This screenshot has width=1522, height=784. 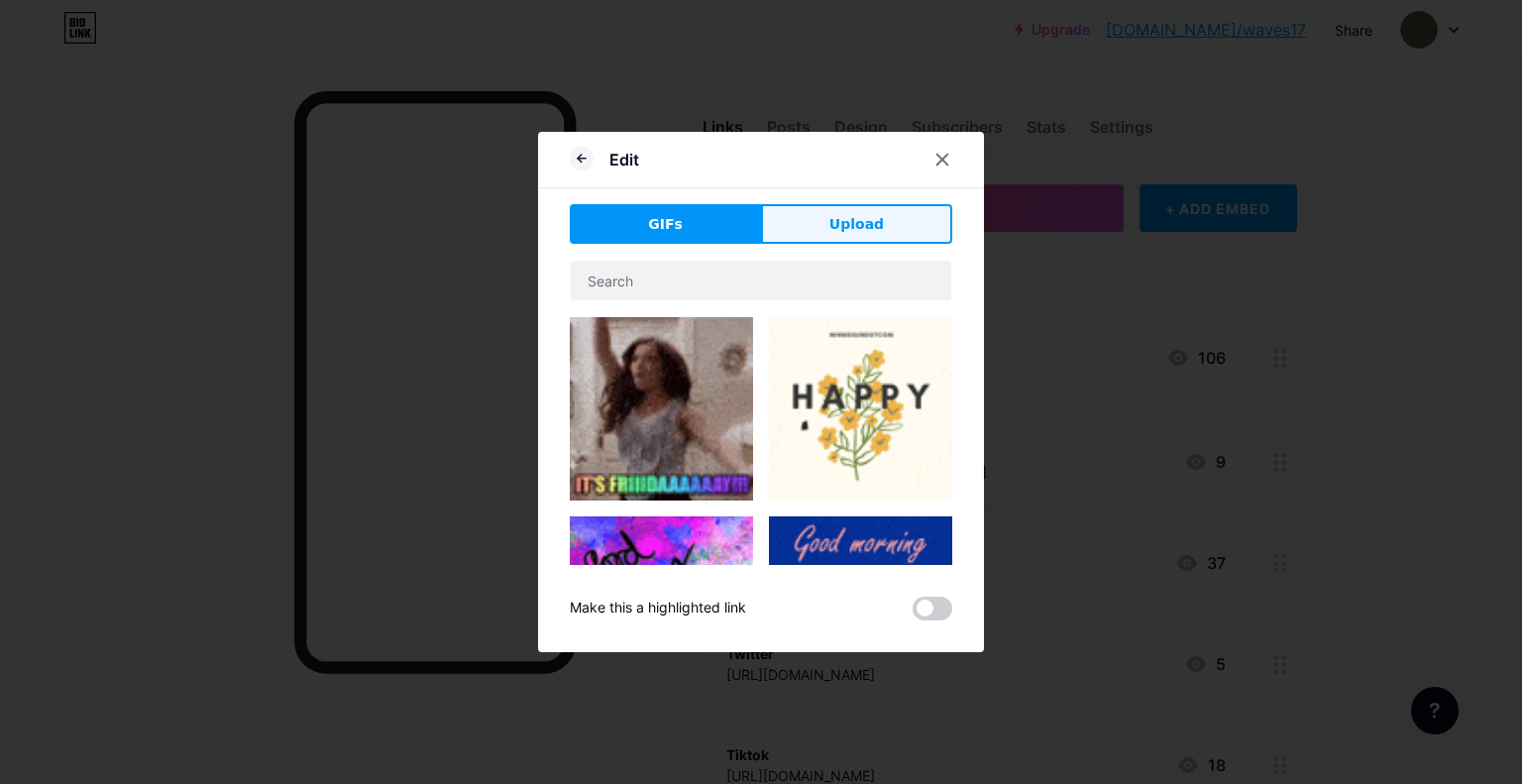 I want to click on div: Edit, so click(x=625, y=160).